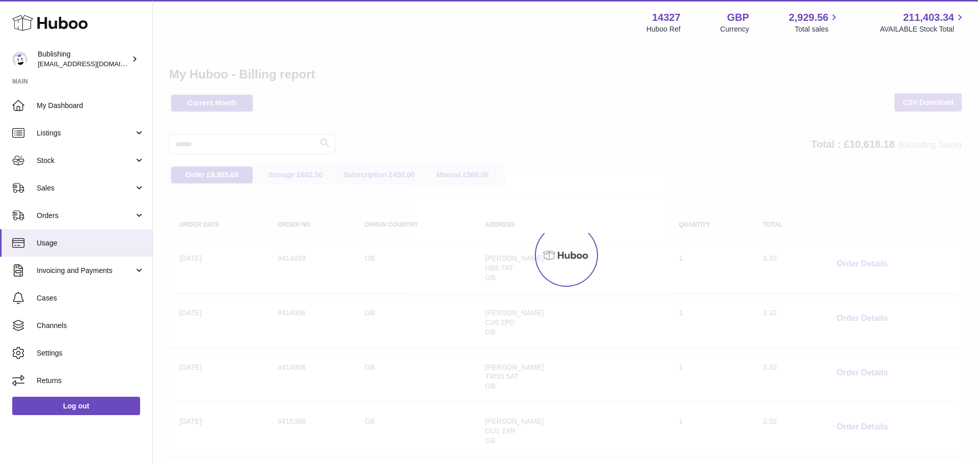 This screenshot has height=464, width=978. I want to click on span: Orders, so click(85, 215).